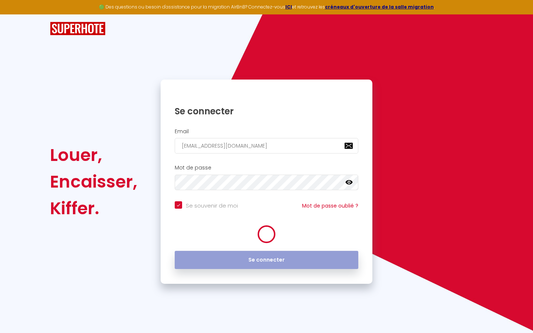  I want to click on button: Ouvrir le widget de chat LiveChat, so click(17, 14).